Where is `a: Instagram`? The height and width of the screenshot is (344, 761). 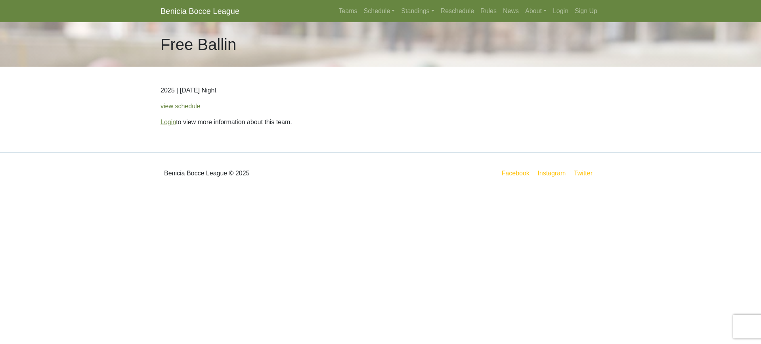 a: Instagram is located at coordinates (551, 173).